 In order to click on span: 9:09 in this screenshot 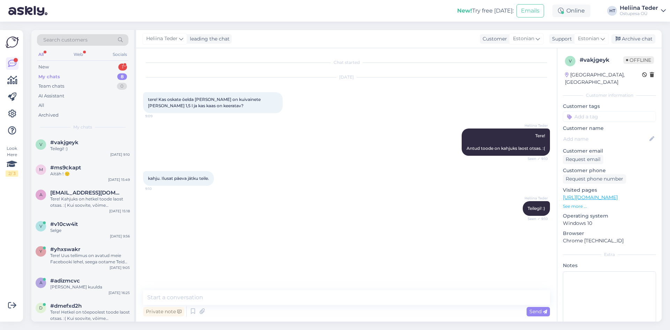, I will do `click(158, 116)`.